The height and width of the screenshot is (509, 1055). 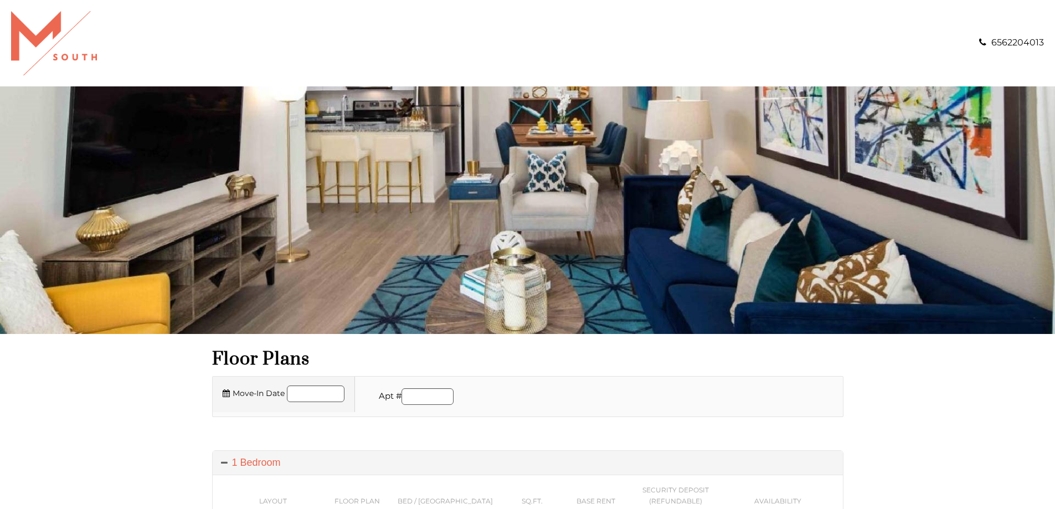 I want to click on span: 6562204013, so click(x=1017, y=42).